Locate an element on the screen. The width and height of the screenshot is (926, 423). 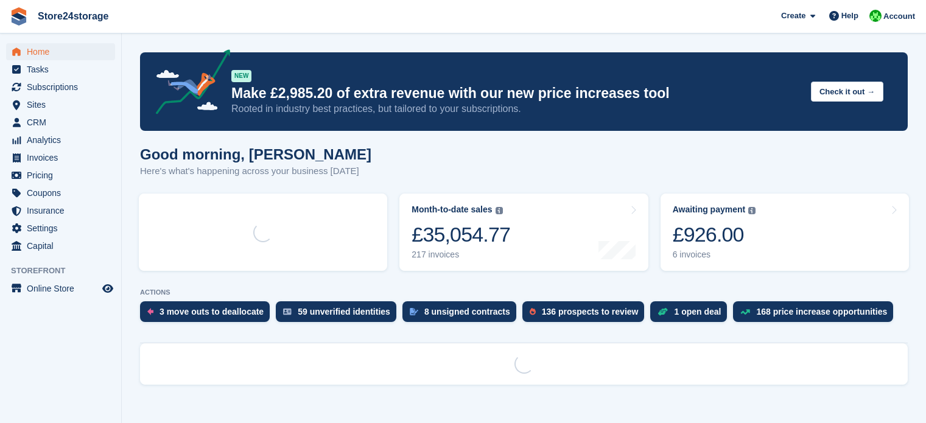
a: Month-to-date sales £35,054.77 217 invoices is located at coordinates (523, 232).